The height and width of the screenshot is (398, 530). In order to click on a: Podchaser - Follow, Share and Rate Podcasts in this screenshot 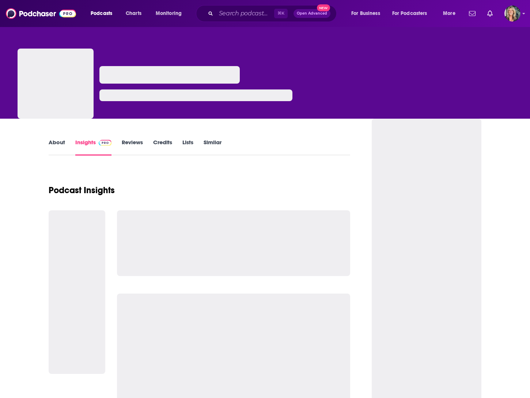, I will do `click(41, 14)`.